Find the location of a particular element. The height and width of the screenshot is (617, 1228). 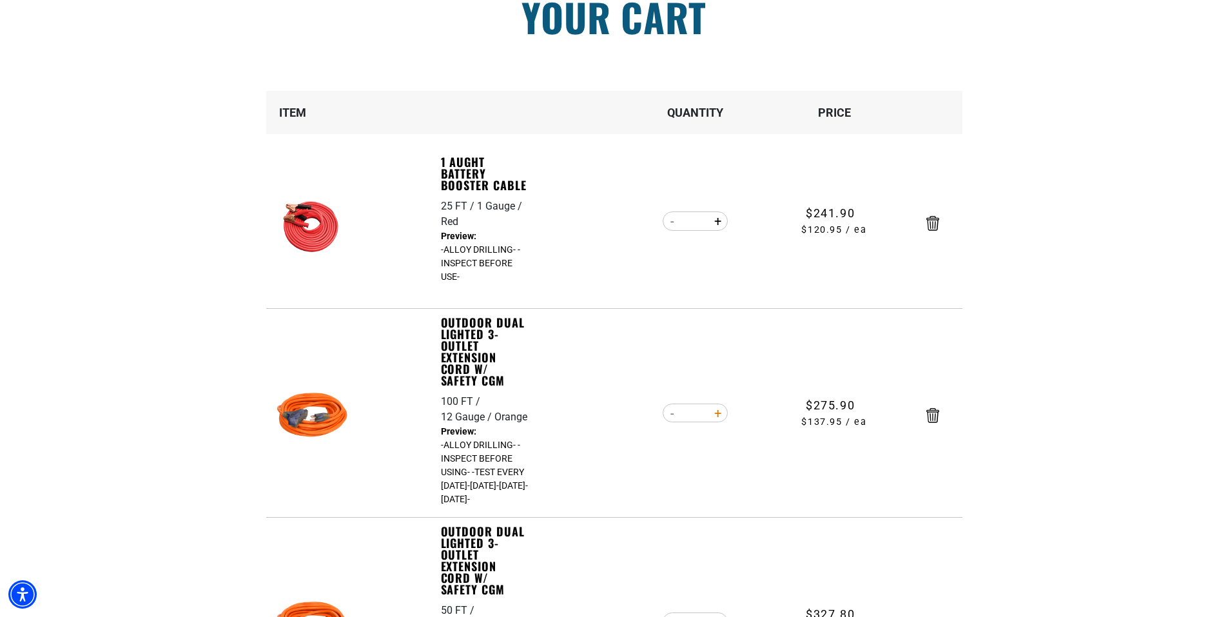

div: 1 Gauge is located at coordinates (501, 206).